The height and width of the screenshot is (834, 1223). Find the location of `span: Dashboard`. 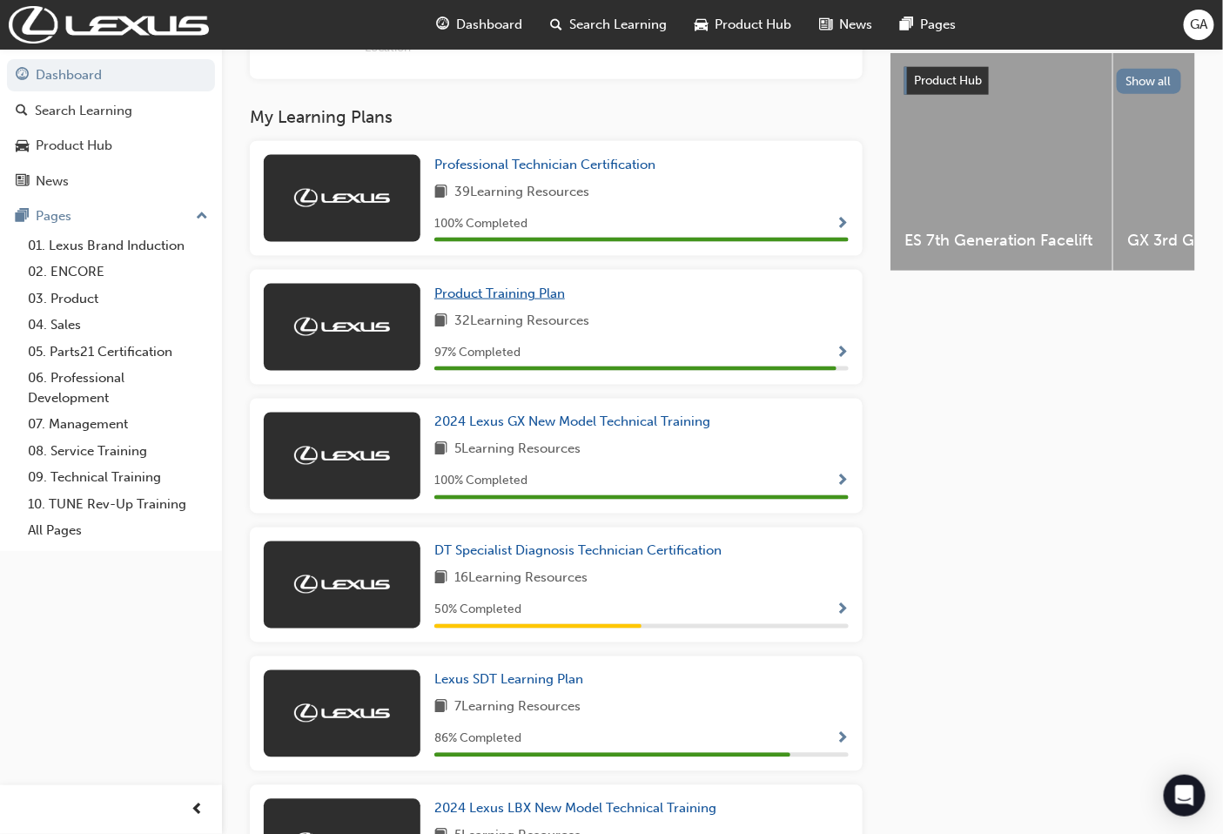

span: Dashboard is located at coordinates (490, 24).